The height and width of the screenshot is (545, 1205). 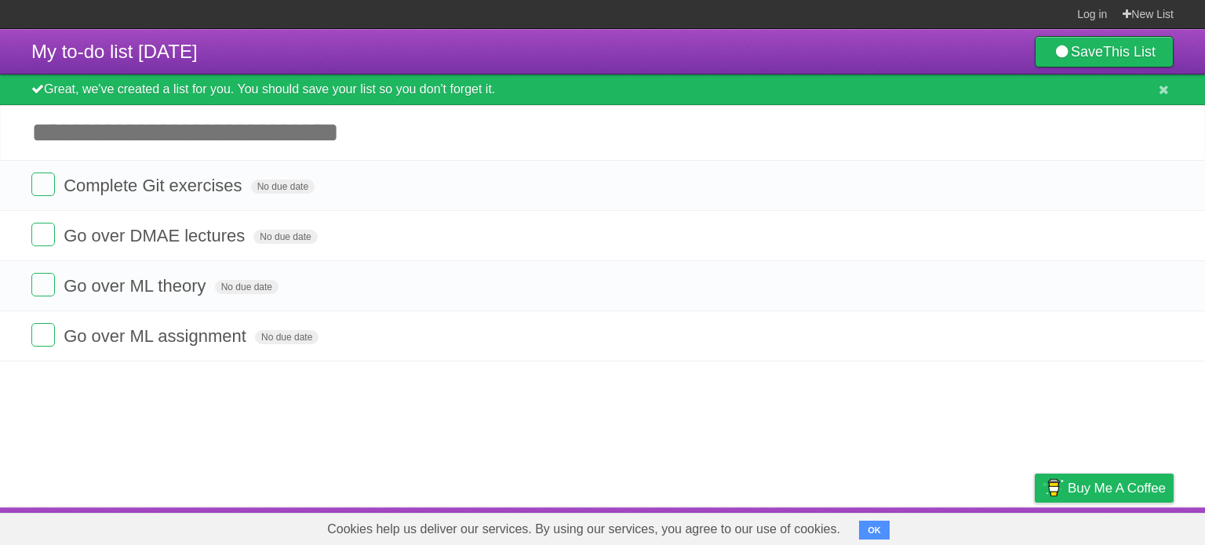 What do you see at coordinates (1129, 52) in the screenshot?
I see `b: This List` at bounding box center [1129, 52].